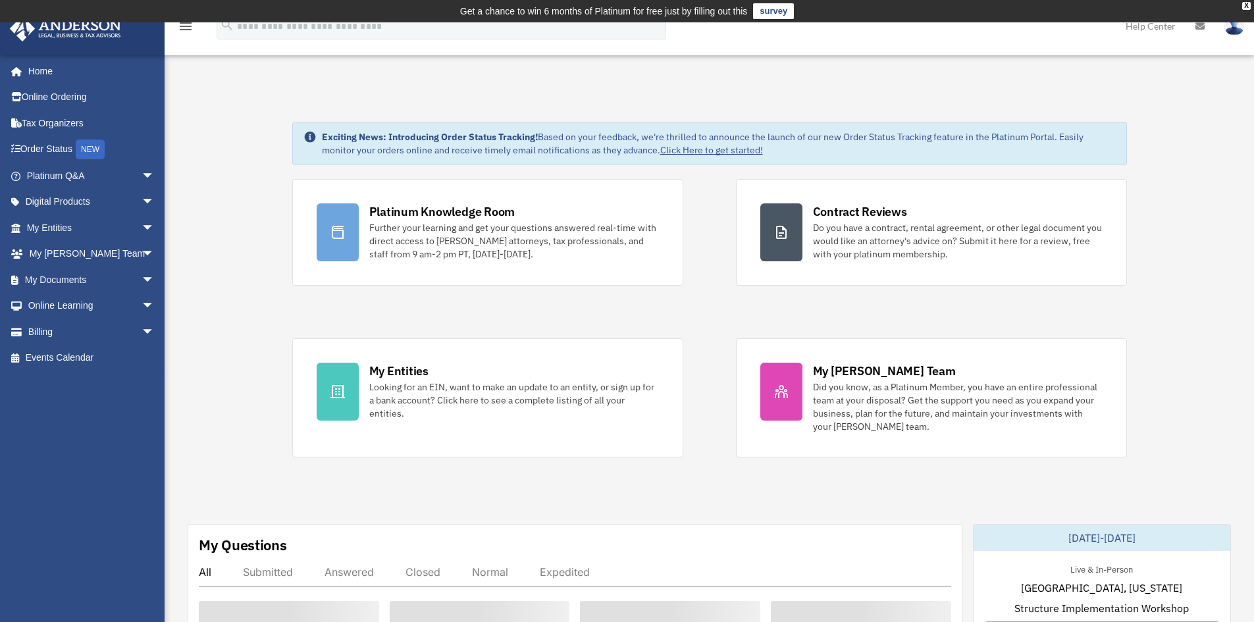  I want to click on a: Online Ordering, so click(92, 97).